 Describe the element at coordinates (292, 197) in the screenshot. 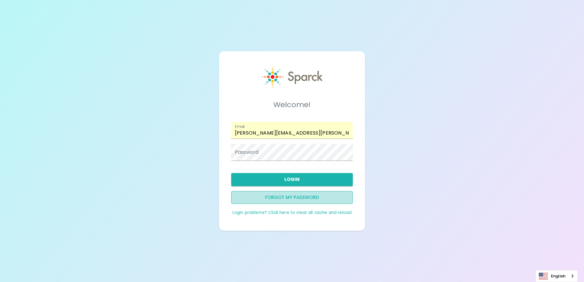

I see `button: Forgot my password` at that location.